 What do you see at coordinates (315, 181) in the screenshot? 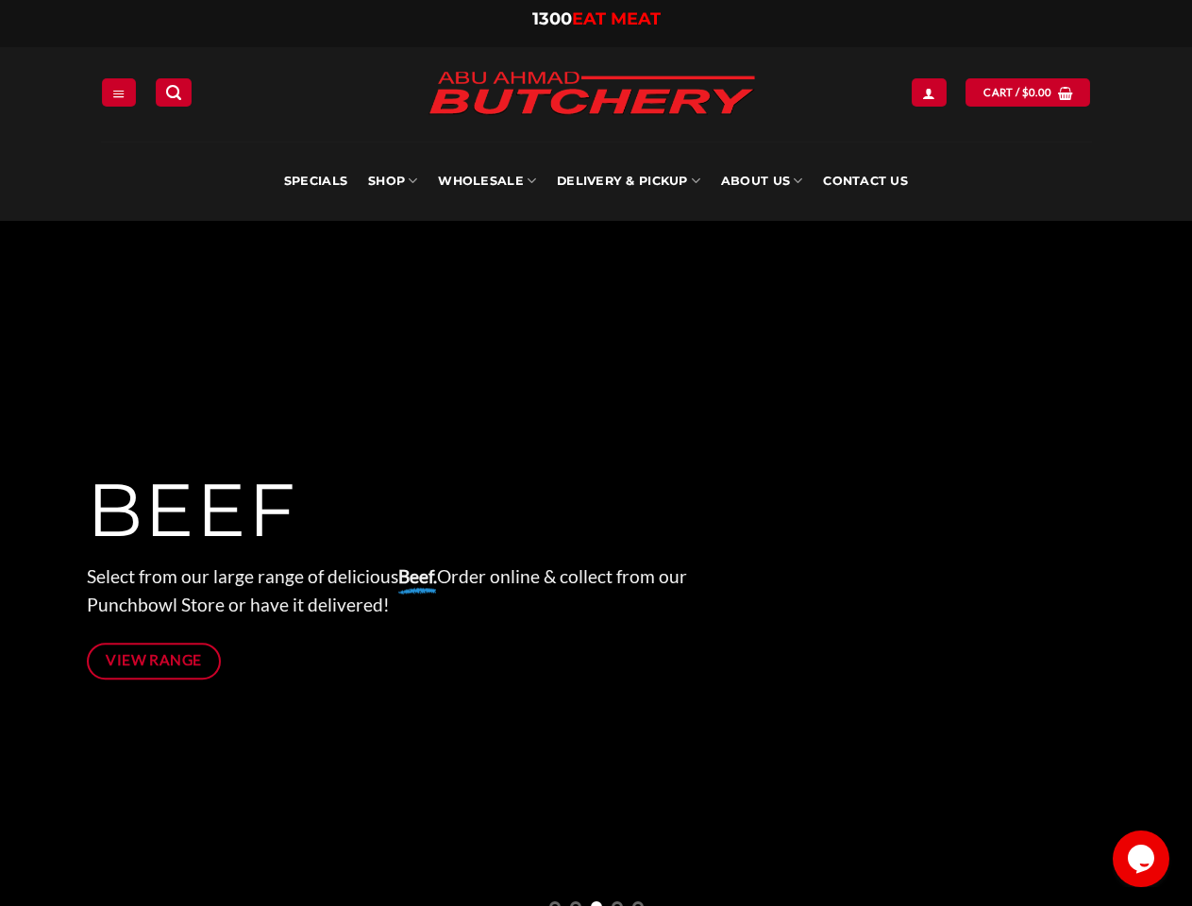
I see `a: Specials` at bounding box center [315, 181].